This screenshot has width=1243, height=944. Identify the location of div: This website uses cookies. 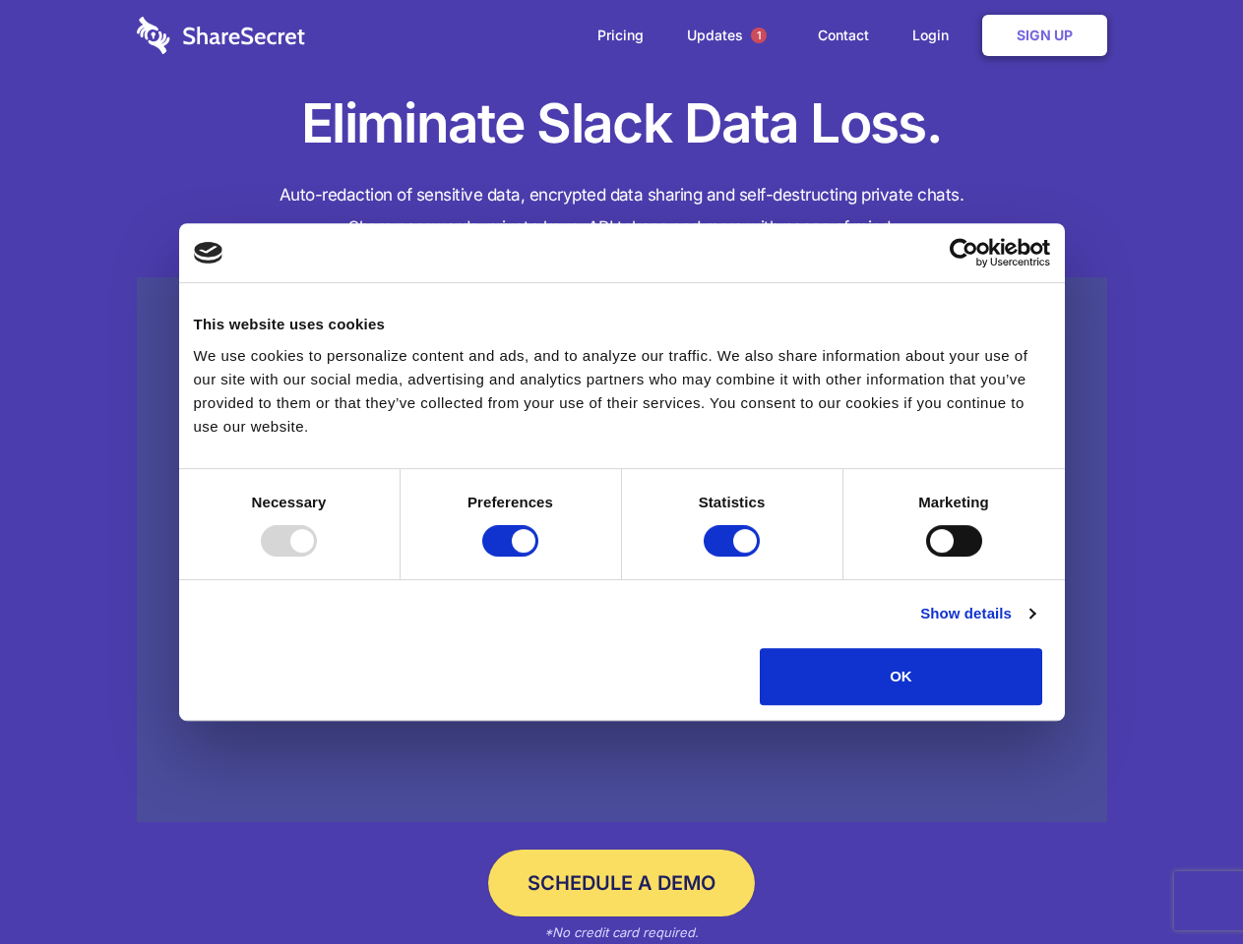
(622, 325).